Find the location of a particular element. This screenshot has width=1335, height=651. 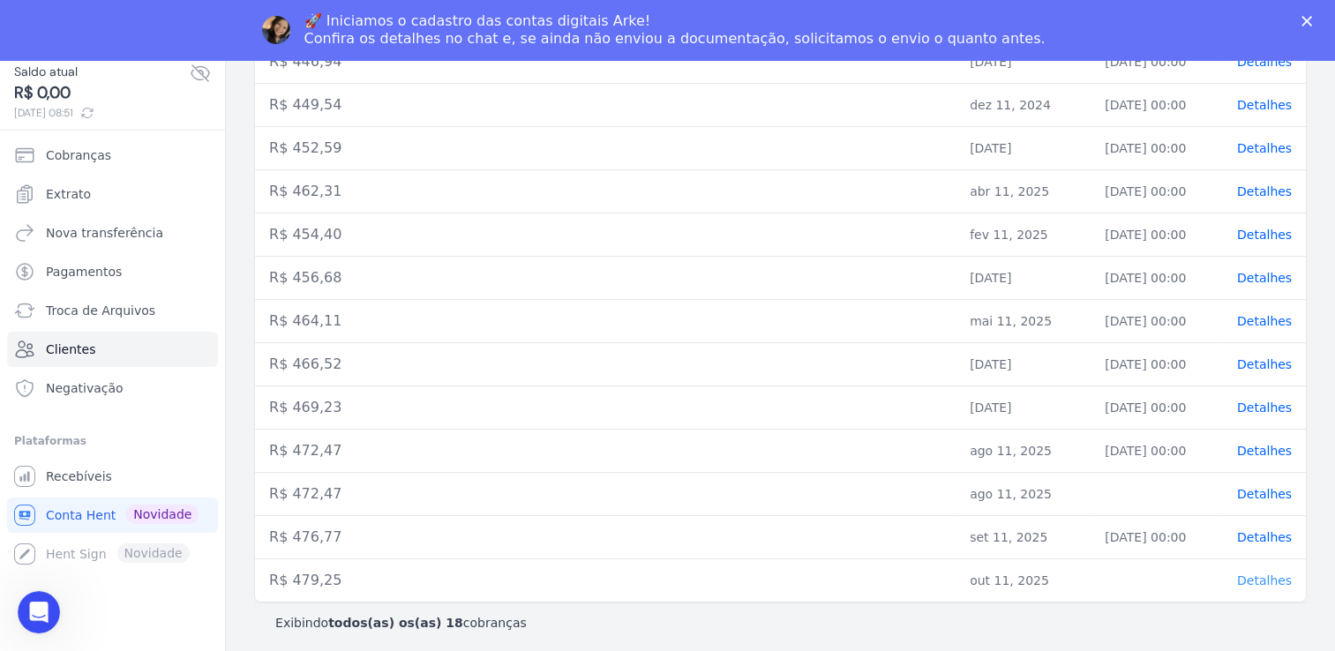

span: Novidade is located at coordinates (162, 514).